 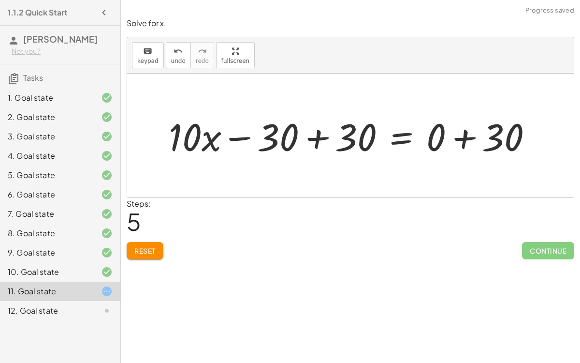 What do you see at coordinates (46, 175) in the screenshot?
I see `div: 5. Goal state` at bounding box center [46, 175].